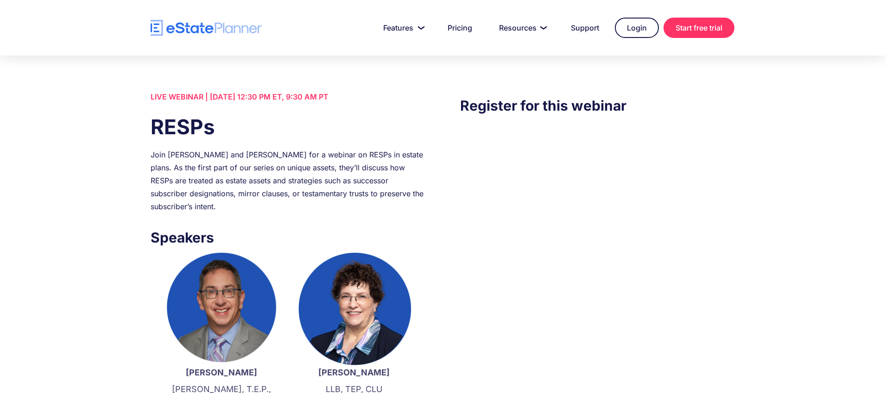  I want to click on a: Pricing, so click(460, 28).